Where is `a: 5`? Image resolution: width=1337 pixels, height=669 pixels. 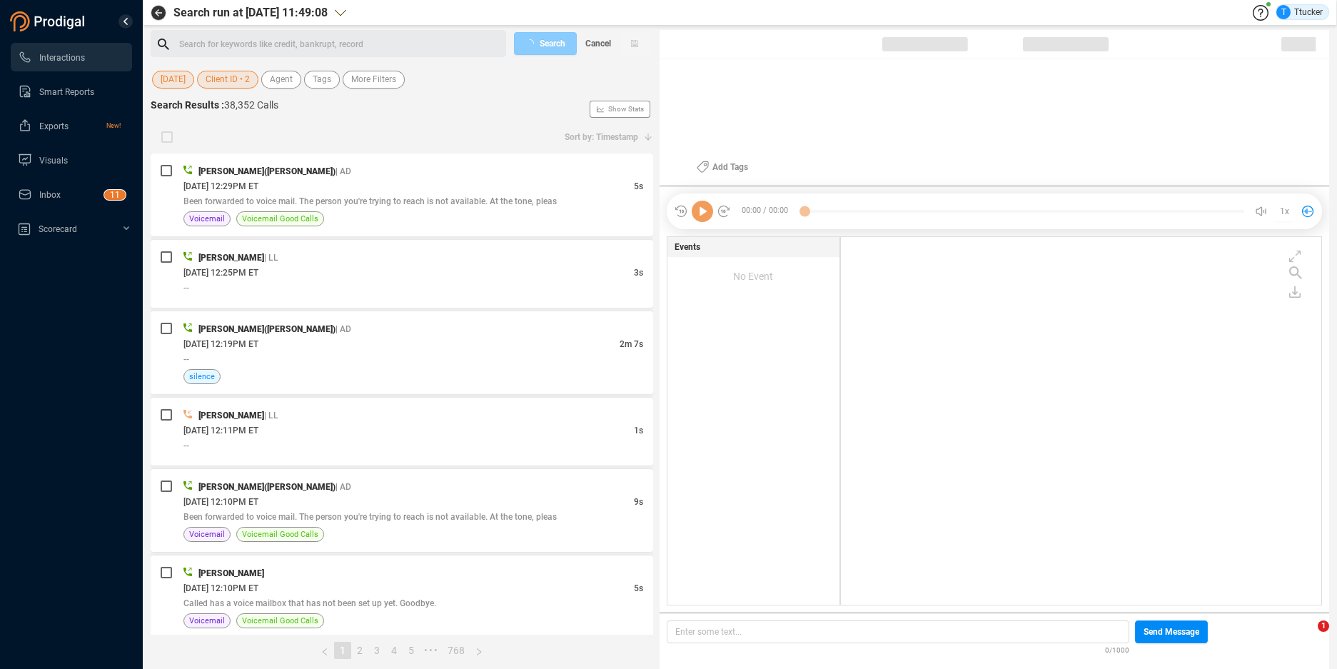 a: 5 is located at coordinates (411, 650).